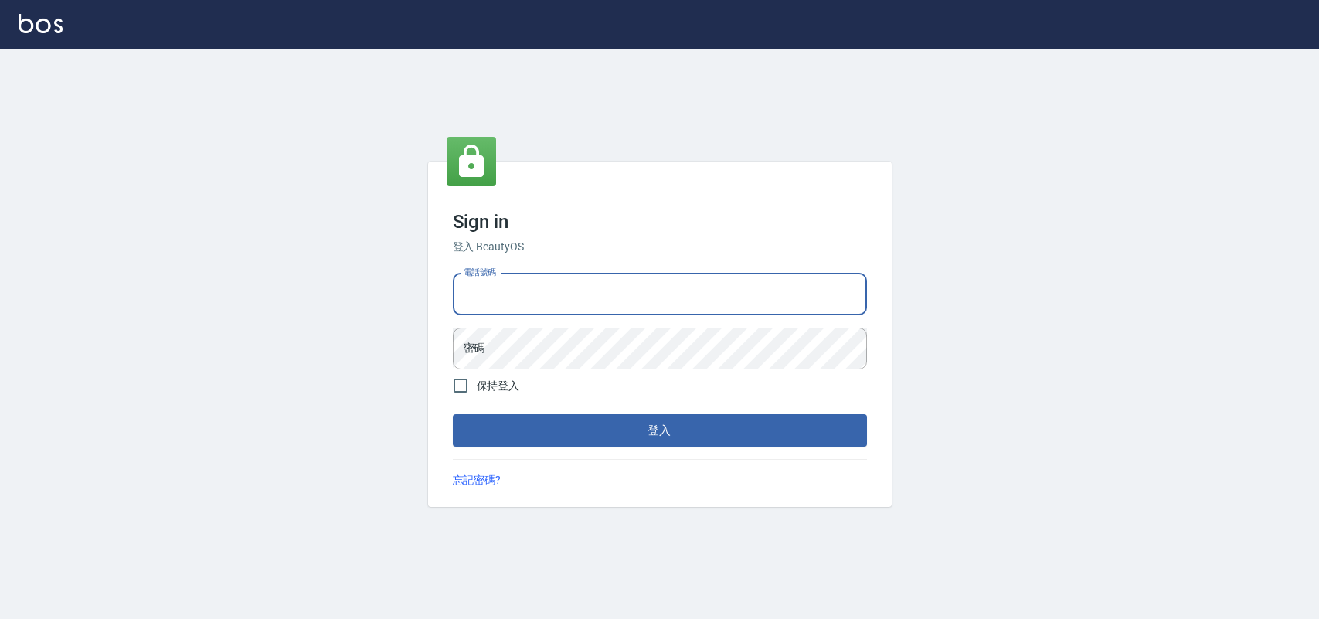 The height and width of the screenshot is (619, 1319). What do you see at coordinates (480, 272) in the screenshot?
I see `label: 電話號碼` at bounding box center [480, 272].